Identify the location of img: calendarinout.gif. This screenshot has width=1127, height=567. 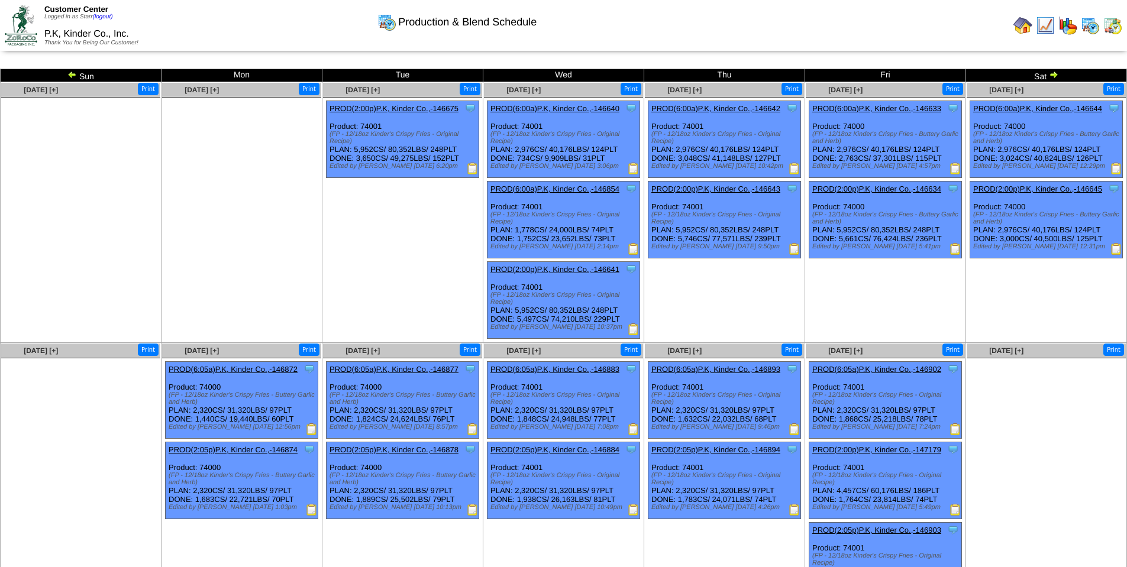
(1113, 25).